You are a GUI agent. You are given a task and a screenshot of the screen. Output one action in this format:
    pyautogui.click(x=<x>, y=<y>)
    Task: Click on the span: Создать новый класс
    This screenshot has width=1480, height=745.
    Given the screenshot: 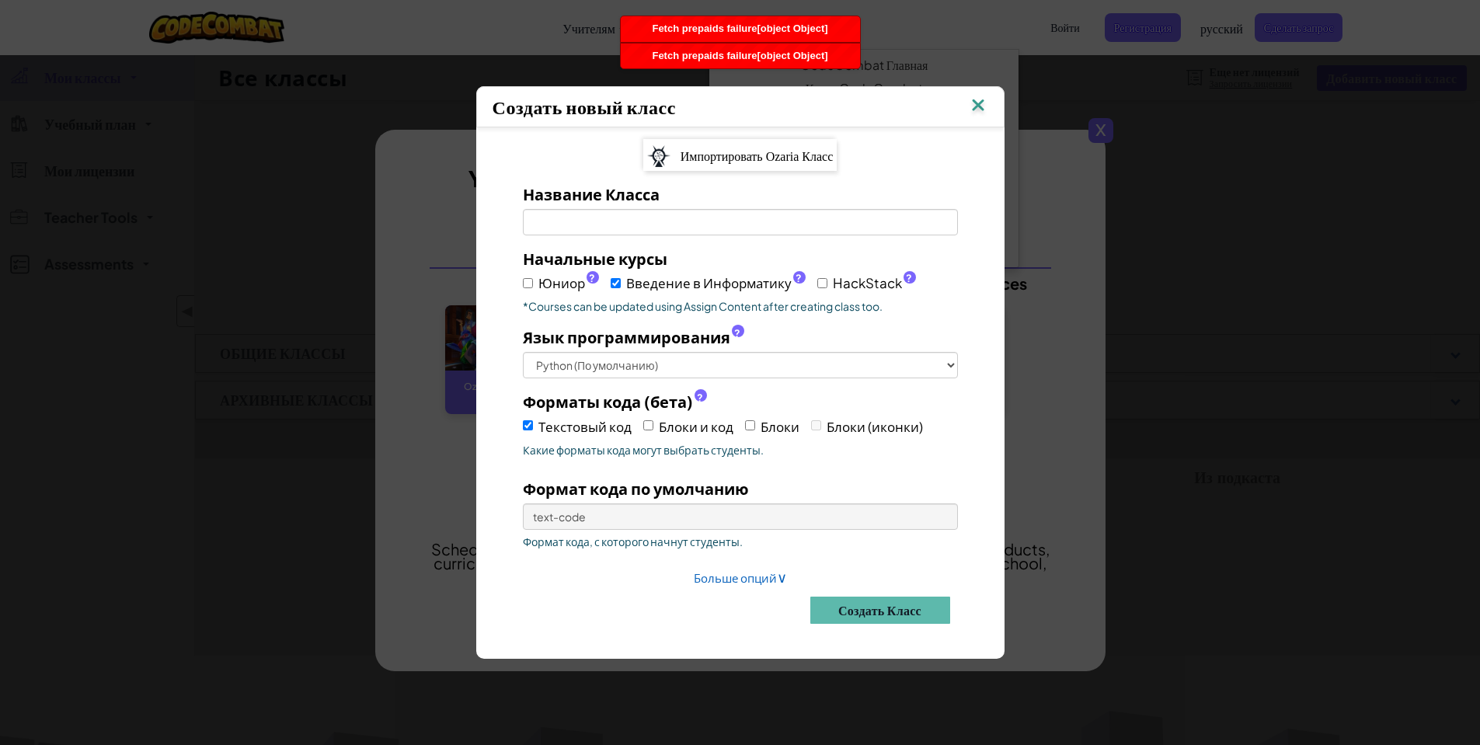 What is the action you would take?
    pyautogui.click(x=584, y=106)
    